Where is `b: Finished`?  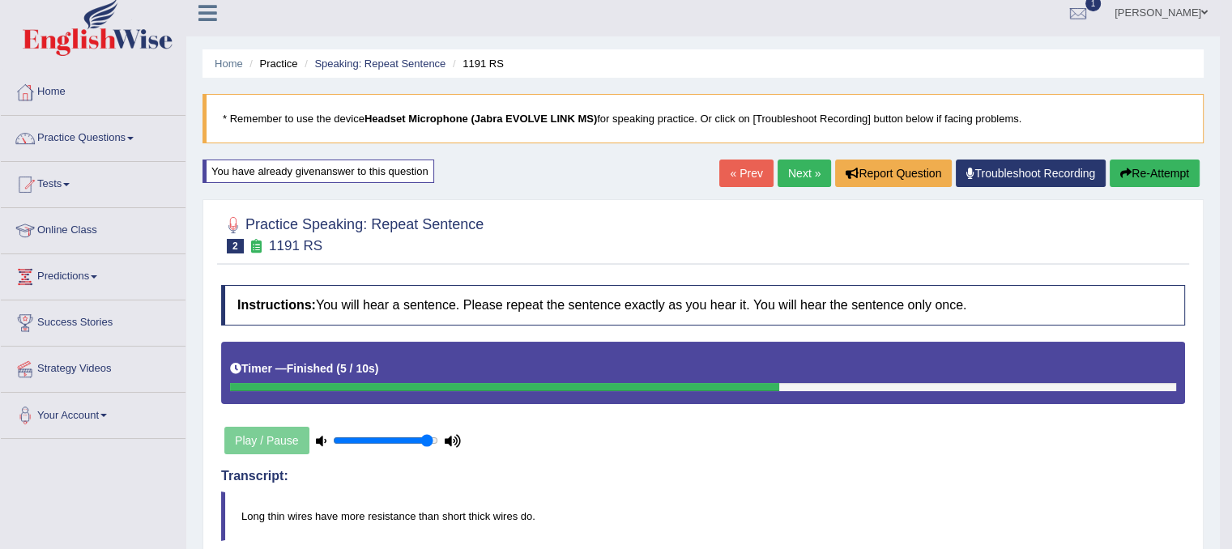 b: Finished is located at coordinates (310, 368).